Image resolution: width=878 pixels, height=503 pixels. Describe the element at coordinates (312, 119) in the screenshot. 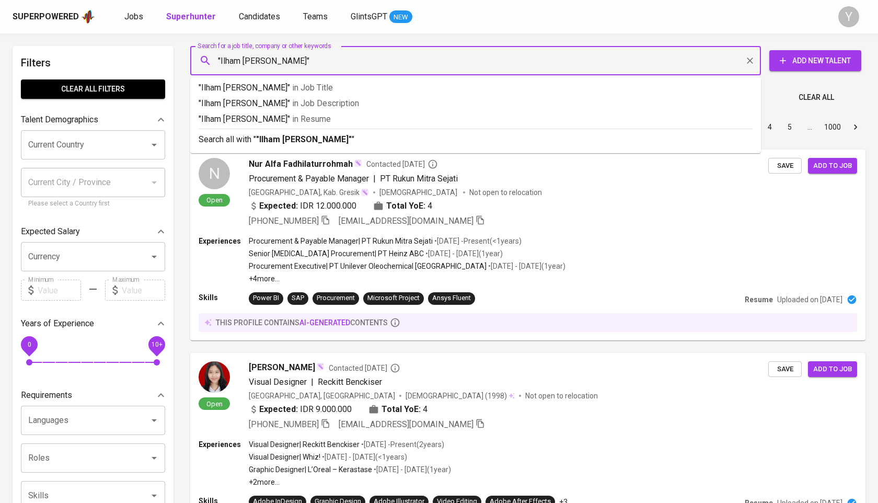

I see `span: in Resume` at that location.